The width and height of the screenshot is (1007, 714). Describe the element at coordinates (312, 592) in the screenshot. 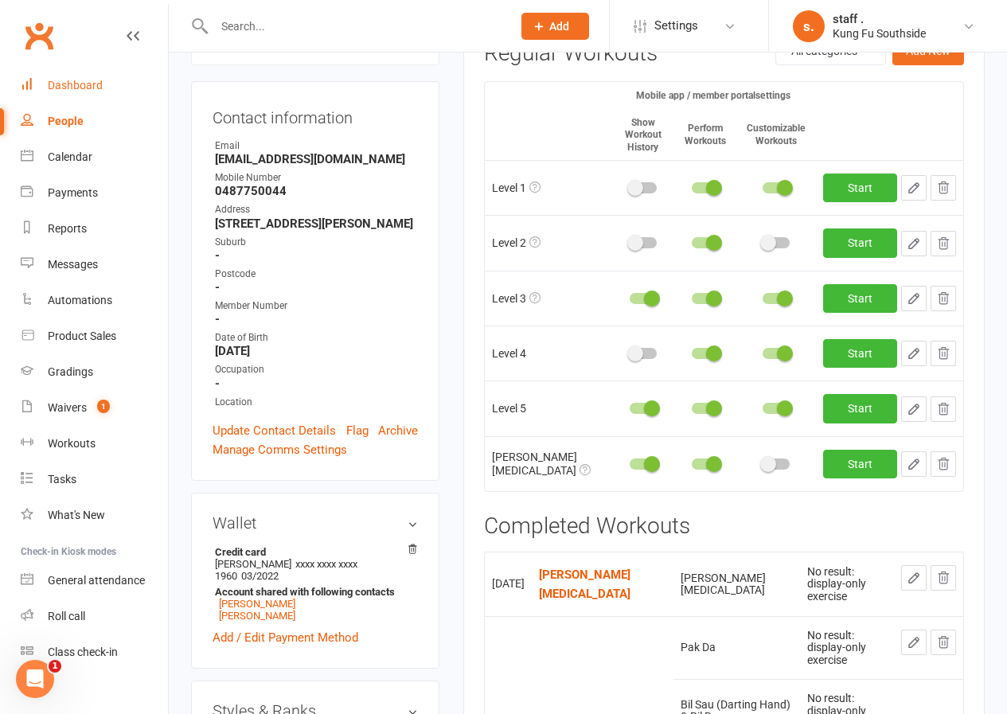

I see `strong: Account shared with following contacts` at that location.